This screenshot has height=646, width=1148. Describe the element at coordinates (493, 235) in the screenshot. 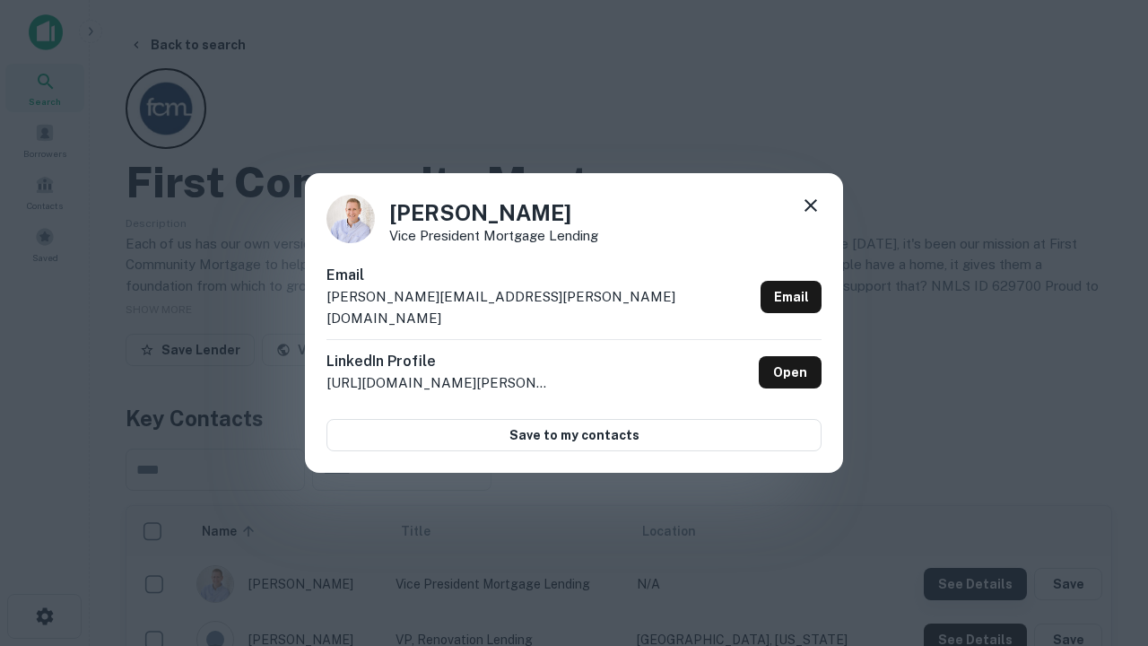

I see `p: Vice President Mortgage Lending` at that location.